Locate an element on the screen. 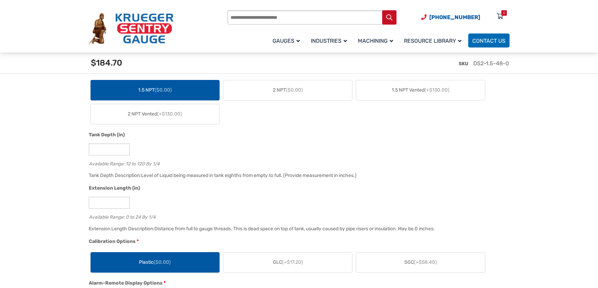 The width and height of the screenshot is (598, 288). span: 1.5 NPT is located at coordinates (155, 90).